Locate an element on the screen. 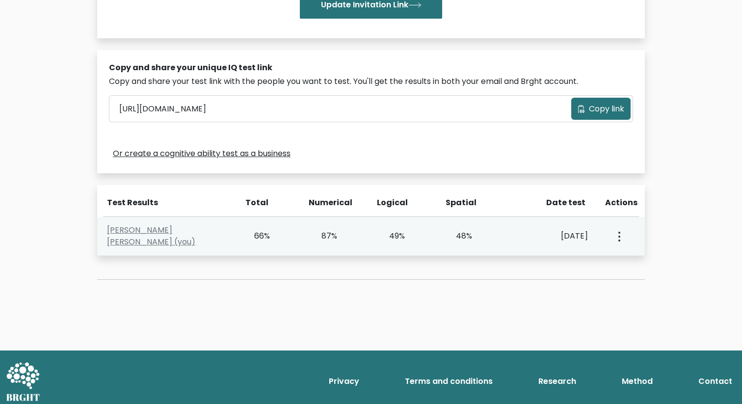  div: Spatial is located at coordinates (460, 203).